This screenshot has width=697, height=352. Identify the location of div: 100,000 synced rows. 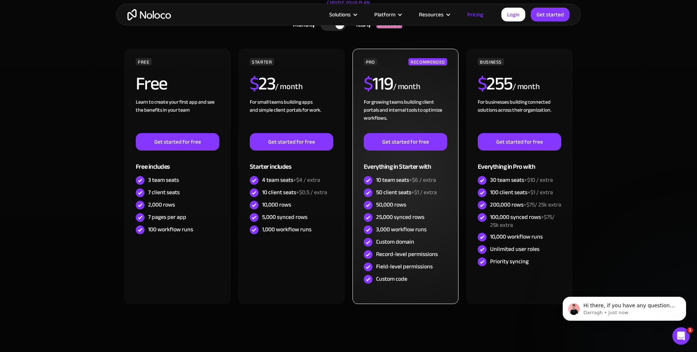
(526, 221).